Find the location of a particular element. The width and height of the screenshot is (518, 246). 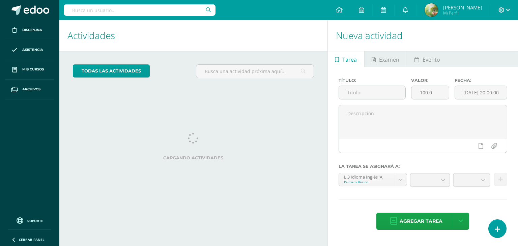

span: Soporte is located at coordinates (35, 221).